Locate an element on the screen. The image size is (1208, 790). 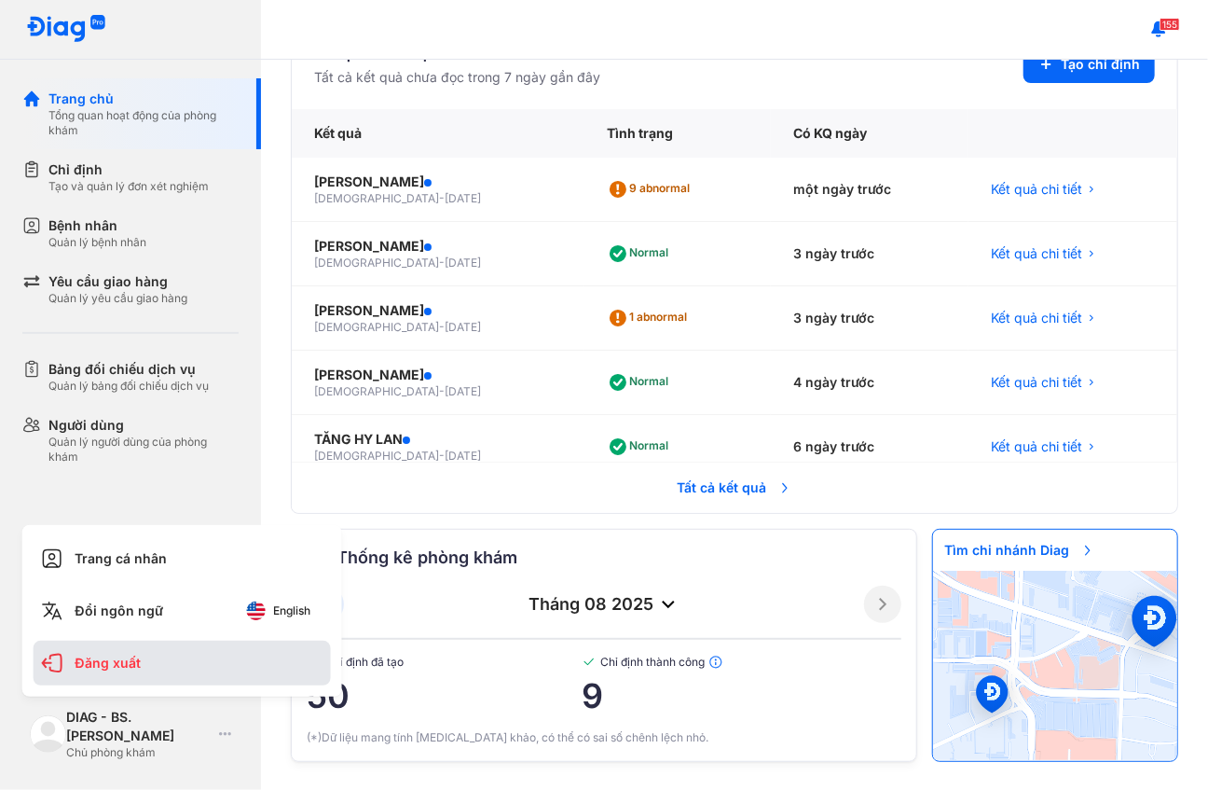
span: 50 is located at coordinates (444, 696).